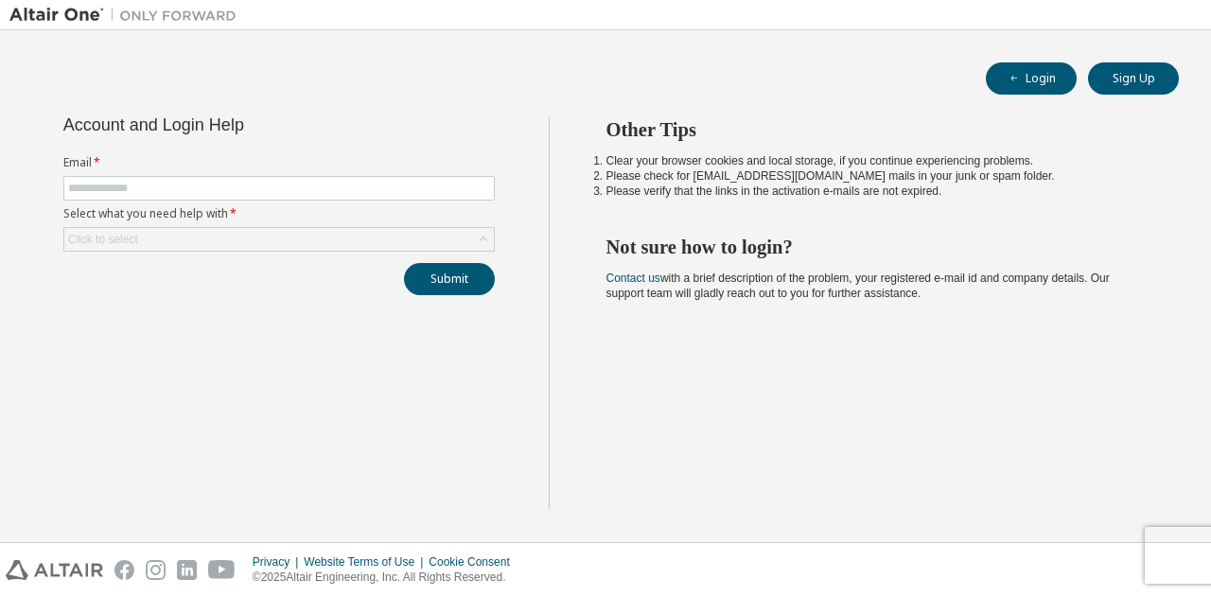 The image size is (1211, 597). Describe the element at coordinates (858, 286) in the screenshot. I see `span: with a brief description of the problem, your registered e-mail id and company details. Our suppo...` at that location.